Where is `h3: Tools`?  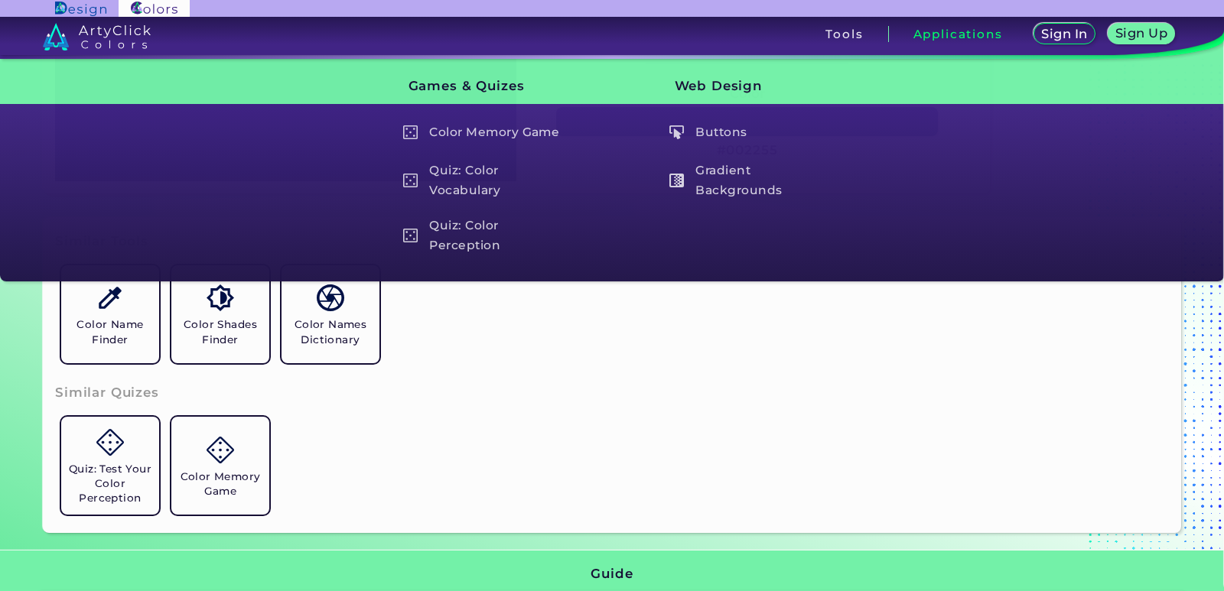
h3: Tools is located at coordinates (844, 34).